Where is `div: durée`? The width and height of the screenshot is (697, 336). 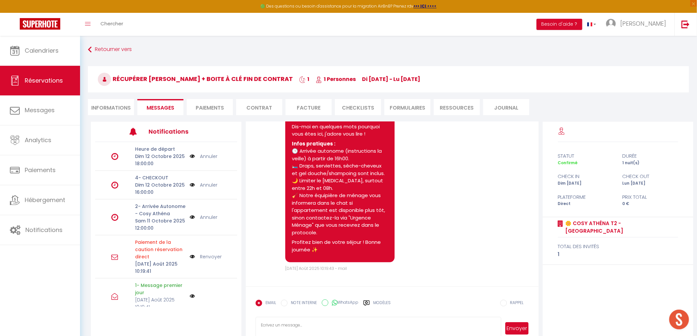 div: durée is located at coordinates (650, 156).